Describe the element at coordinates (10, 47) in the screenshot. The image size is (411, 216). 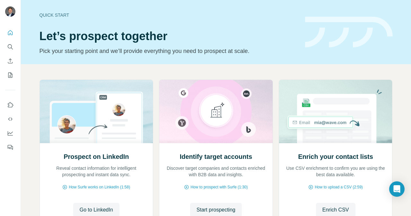
I see `button: Search` at that location.